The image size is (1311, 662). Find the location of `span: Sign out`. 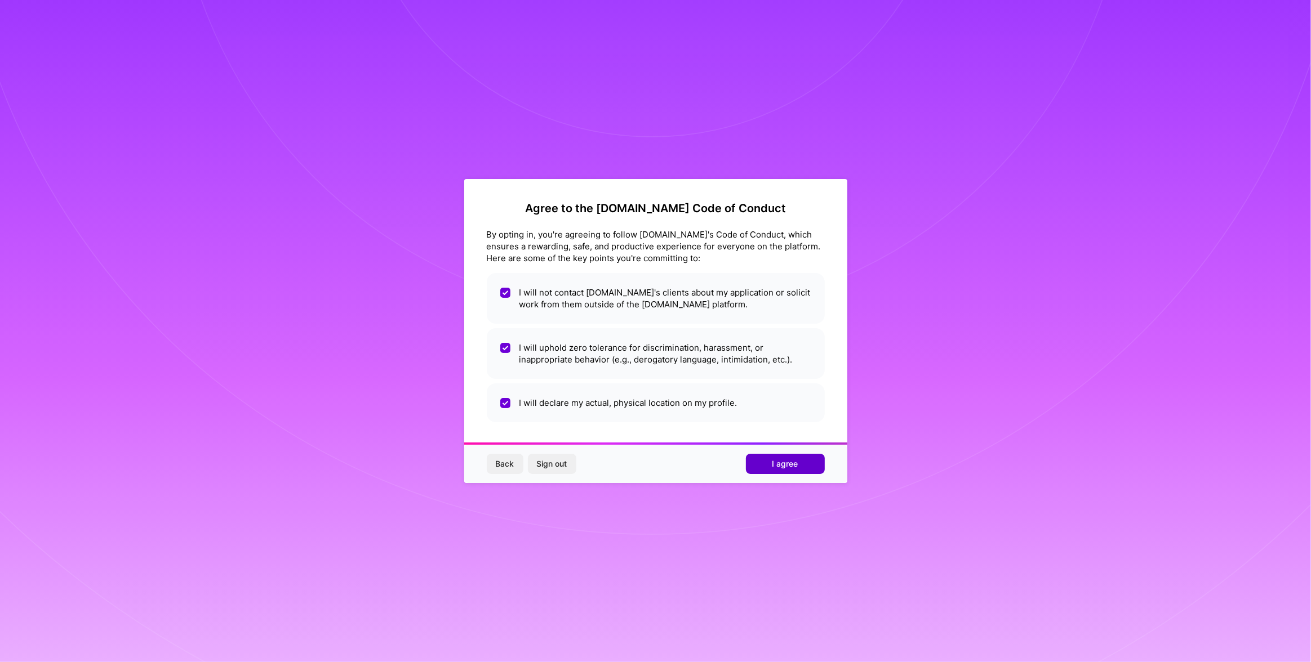

span: Sign out is located at coordinates (552, 464).